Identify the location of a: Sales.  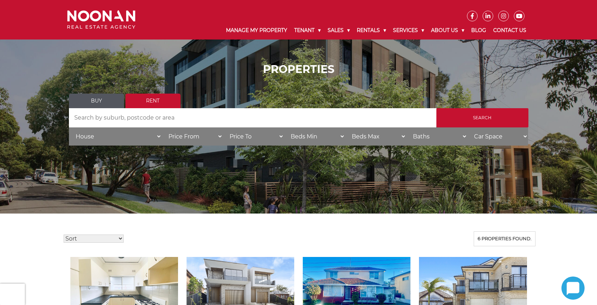
(339, 30).